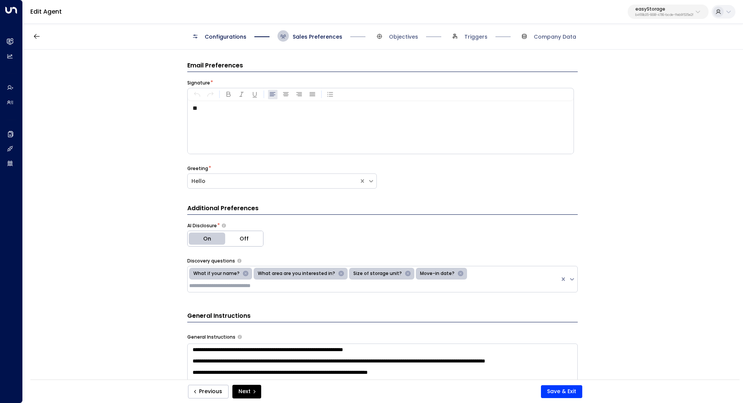  What do you see at coordinates (211, 261) in the screenshot?
I see `label: Discovery questions` at bounding box center [211, 261].